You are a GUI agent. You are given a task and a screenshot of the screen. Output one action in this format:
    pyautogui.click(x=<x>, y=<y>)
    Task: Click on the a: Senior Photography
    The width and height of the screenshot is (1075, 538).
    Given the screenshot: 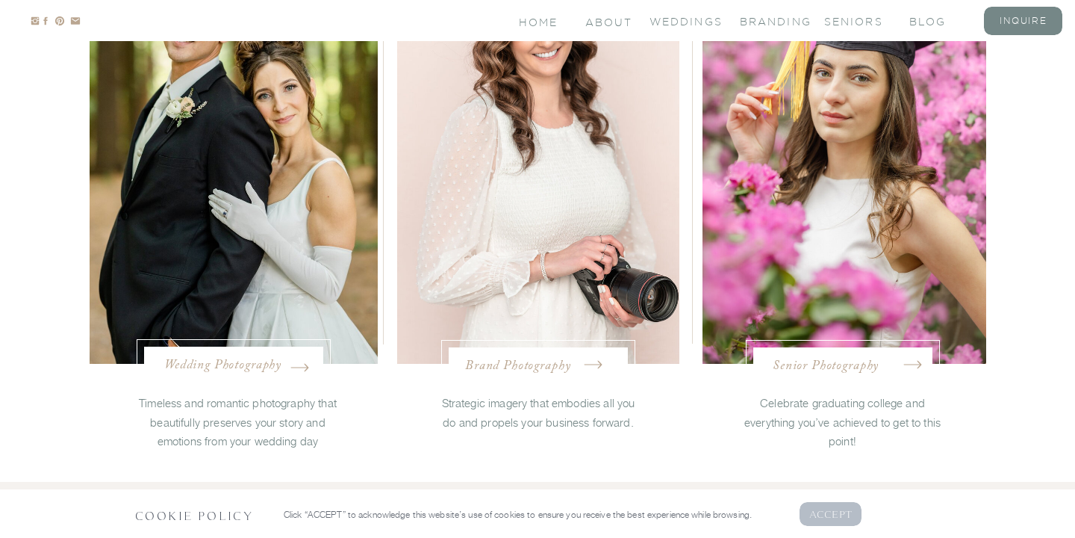 What is the action you would take?
    pyautogui.click(x=842, y=364)
    